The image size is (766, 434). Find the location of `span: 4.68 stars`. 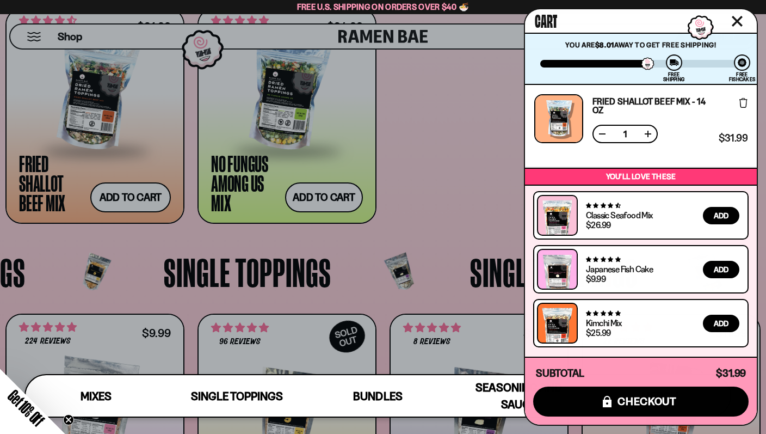

span: 4.68 stars is located at coordinates (603, 205).